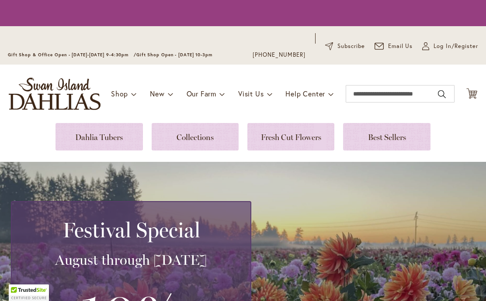 The height and width of the screenshot is (301, 486). I want to click on h2: Festival Special, so click(131, 230).